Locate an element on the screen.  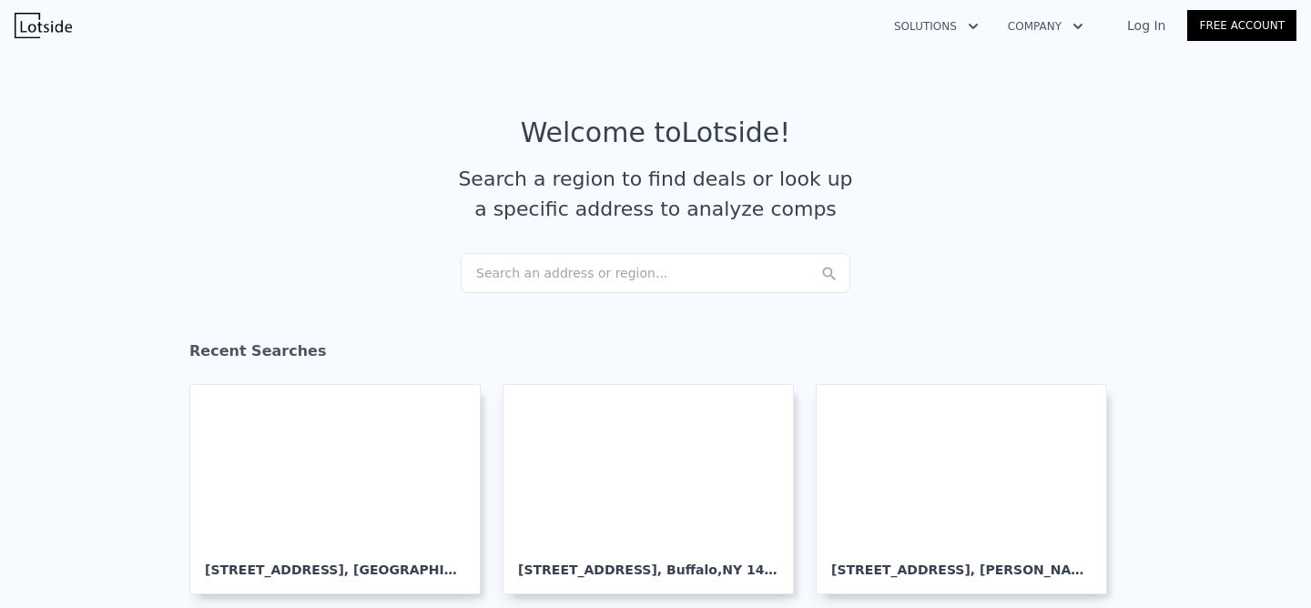
img: Lotside is located at coordinates (43, 25).